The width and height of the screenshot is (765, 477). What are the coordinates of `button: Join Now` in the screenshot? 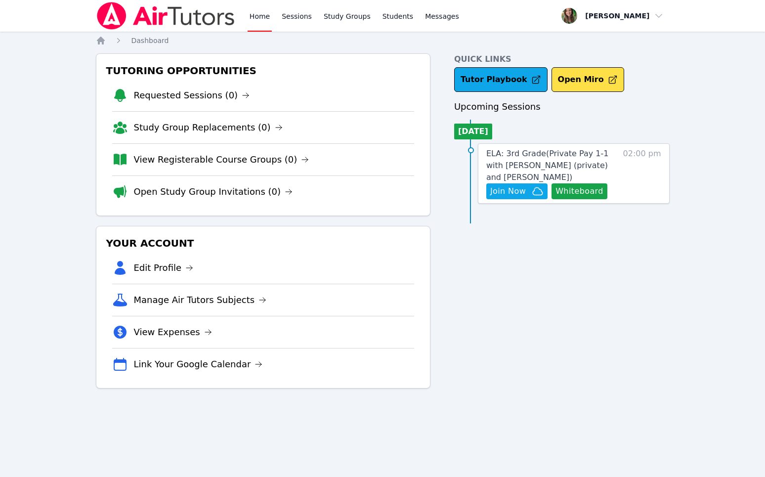 It's located at (517, 191).